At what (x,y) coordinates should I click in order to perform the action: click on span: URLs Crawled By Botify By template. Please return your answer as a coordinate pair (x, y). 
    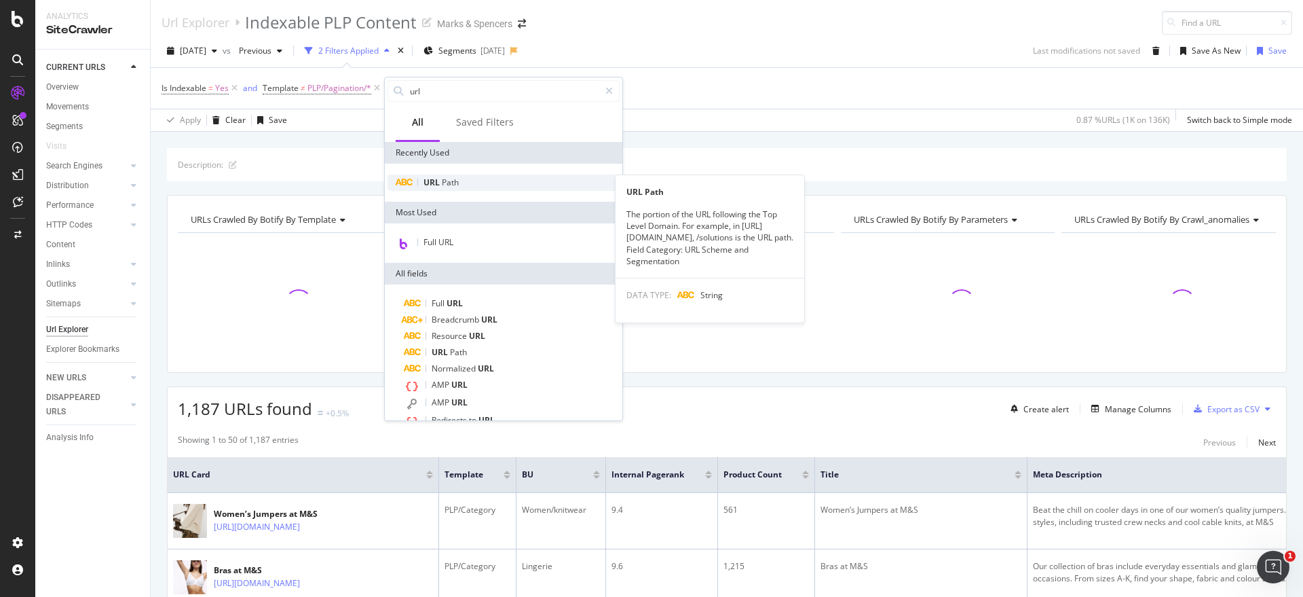
    Looking at the image, I should click on (263, 219).